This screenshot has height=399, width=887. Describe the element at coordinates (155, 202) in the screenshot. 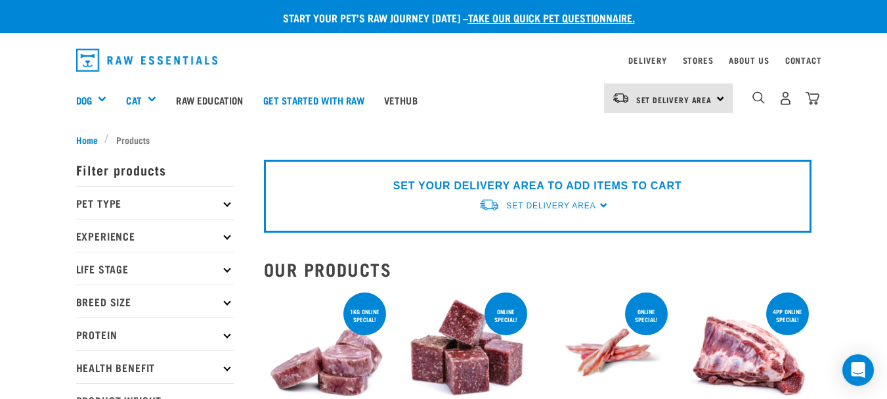

I see `p: Pet Type` at that location.